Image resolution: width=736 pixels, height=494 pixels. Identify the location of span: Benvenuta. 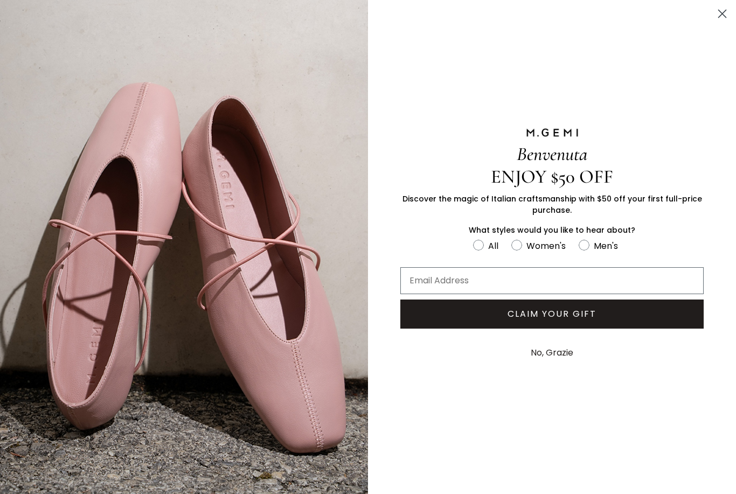
(552, 154).